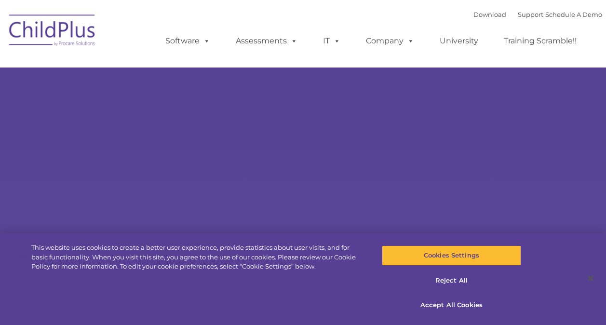 The height and width of the screenshot is (325, 606). I want to click on div: This website uses cookies to create a better user experience, provide statistics about user visit..., so click(197, 257).